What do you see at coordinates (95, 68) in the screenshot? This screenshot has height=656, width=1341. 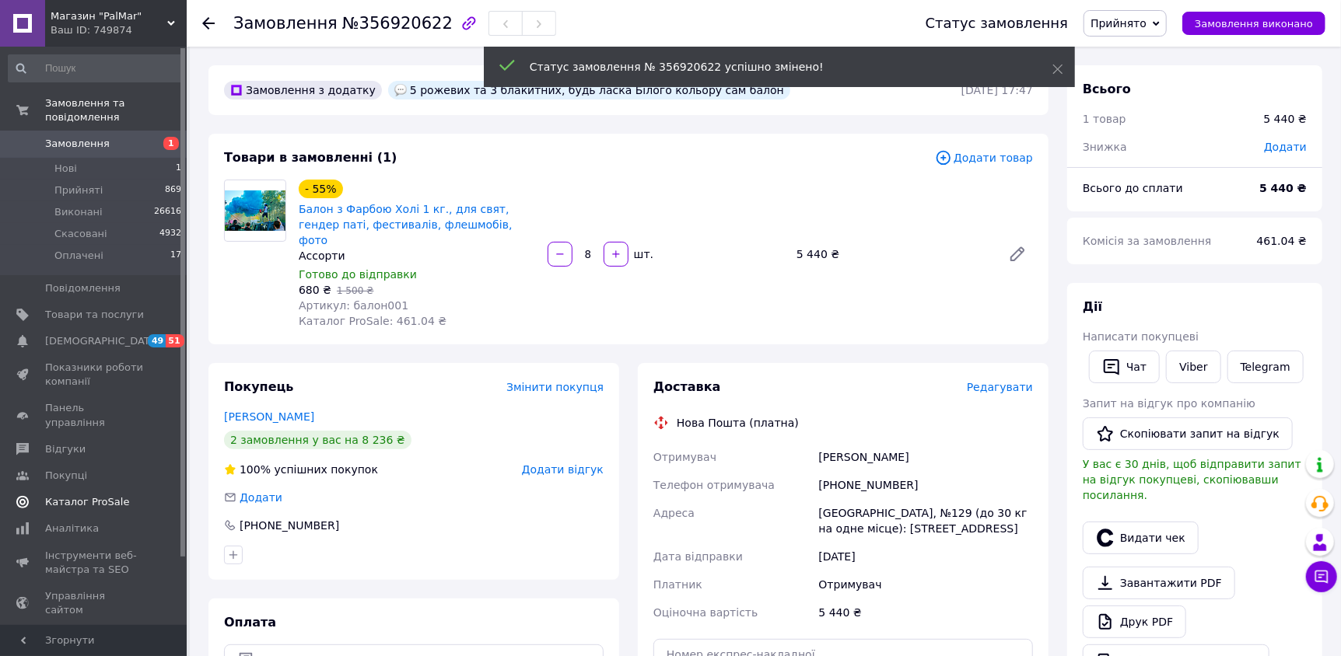 I see `input: Пошук` at bounding box center [95, 68].